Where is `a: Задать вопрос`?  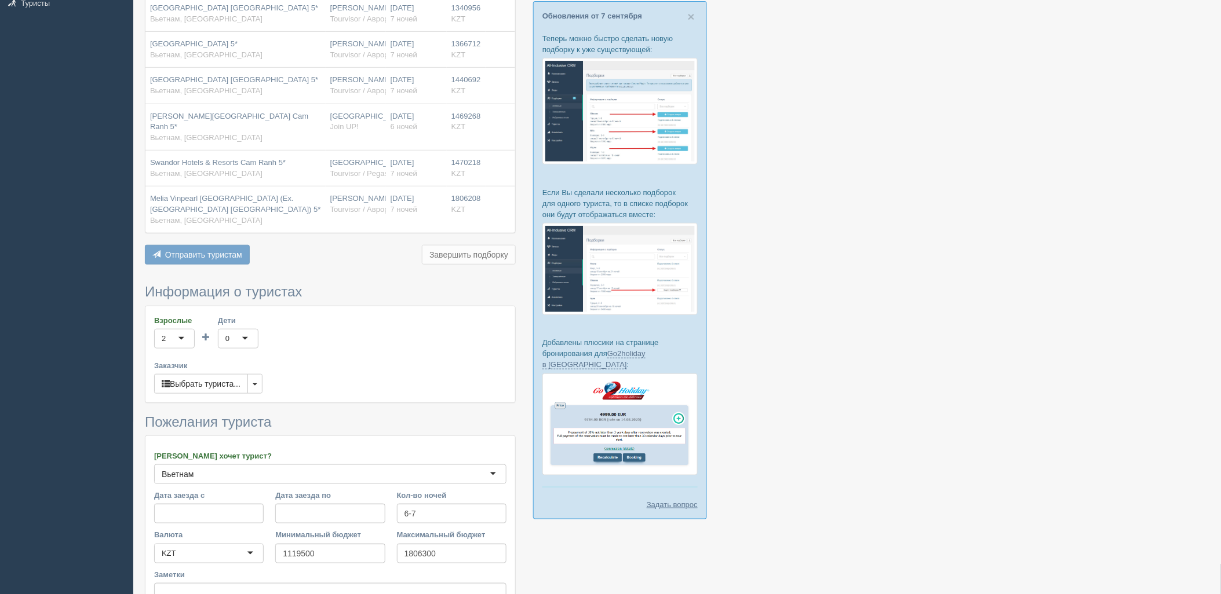 a: Задать вопрос is located at coordinates (672, 505).